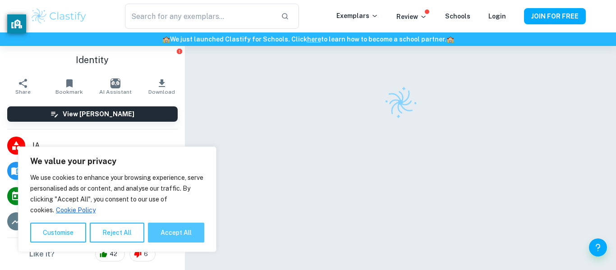  I want to click on a: here, so click(314, 39).